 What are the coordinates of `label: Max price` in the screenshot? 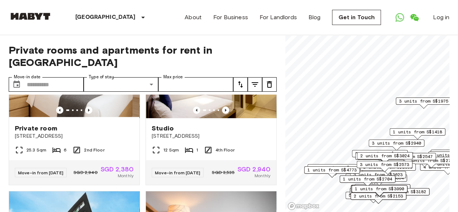 It's located at (173, 77).